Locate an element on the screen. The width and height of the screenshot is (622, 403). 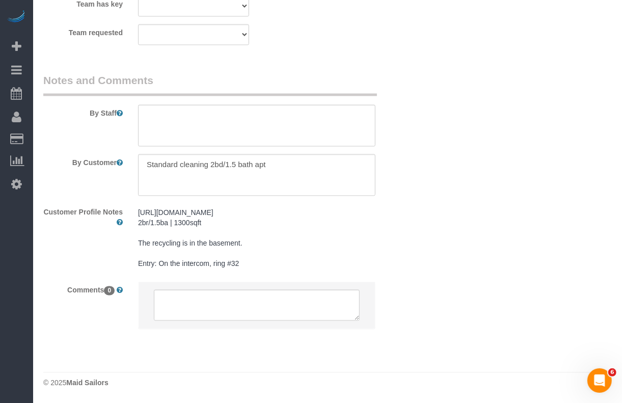
span: 6 is located at coordinates (613, 373).